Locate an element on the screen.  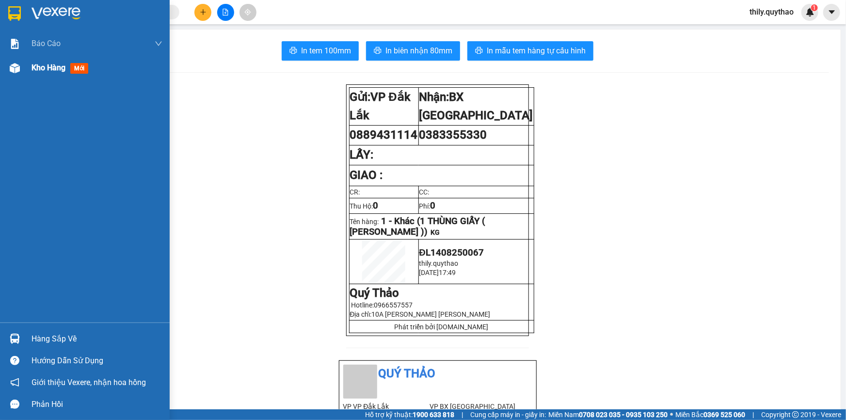
span: Gửi: is located at coordinates (16, 14).